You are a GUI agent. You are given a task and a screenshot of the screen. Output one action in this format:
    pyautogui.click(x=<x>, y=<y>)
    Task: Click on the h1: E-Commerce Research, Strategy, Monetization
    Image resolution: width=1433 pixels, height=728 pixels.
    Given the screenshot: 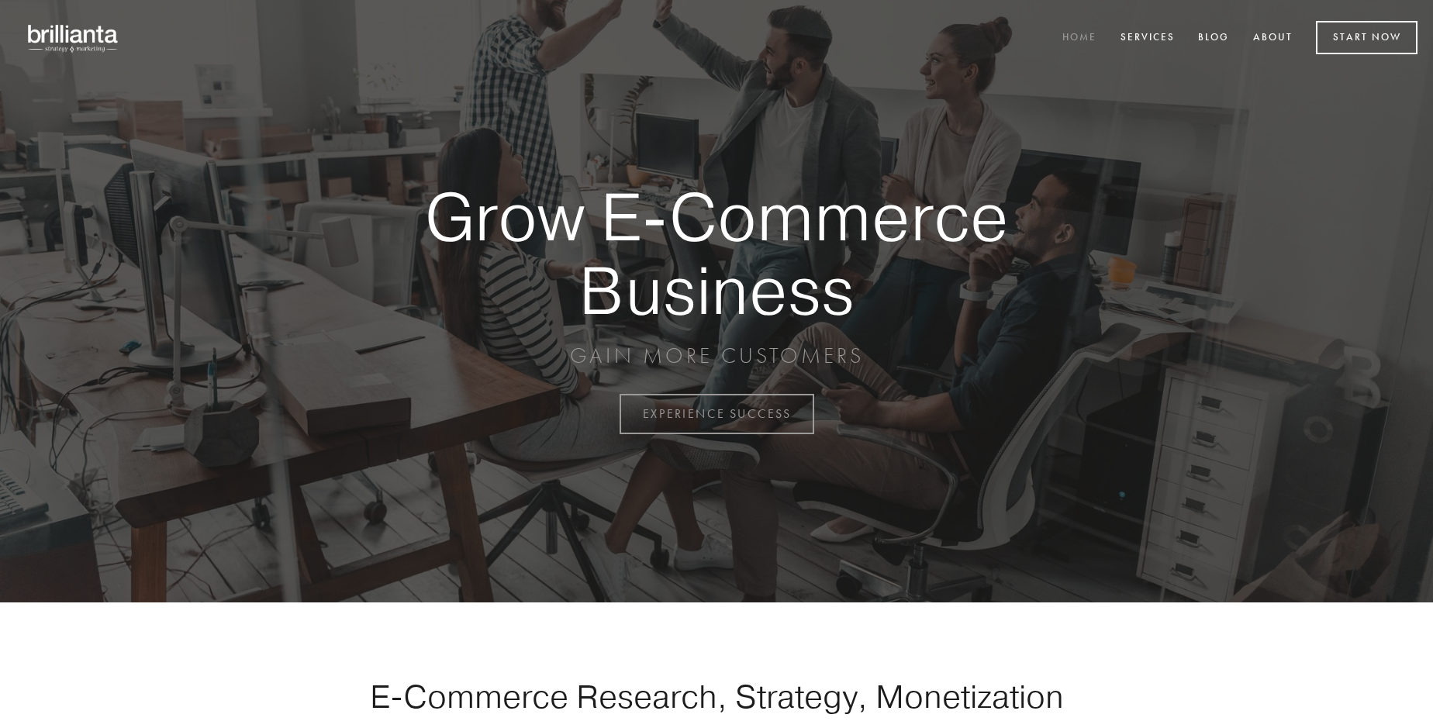 What is the action you would take?
    pyautogui.click(x=716, y=696)
    